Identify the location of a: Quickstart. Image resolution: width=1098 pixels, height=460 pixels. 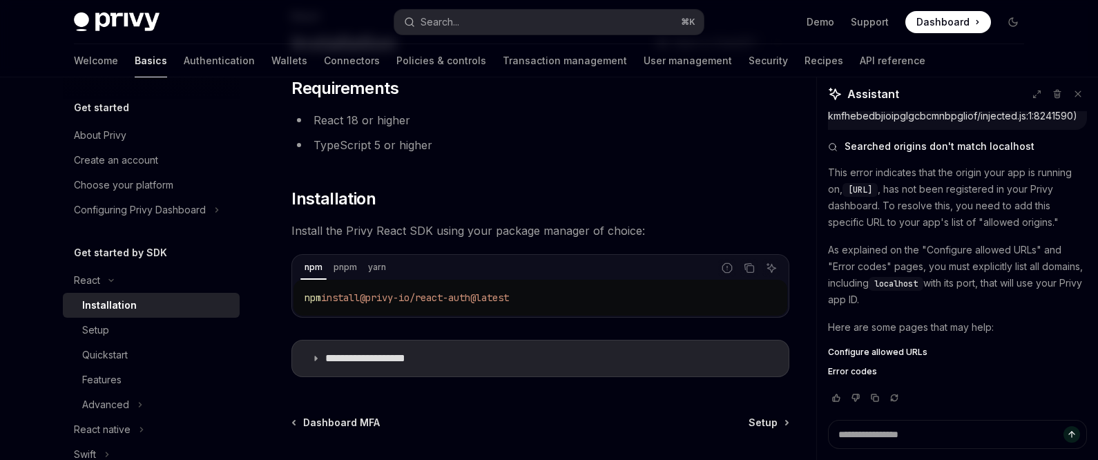
(151, 355).